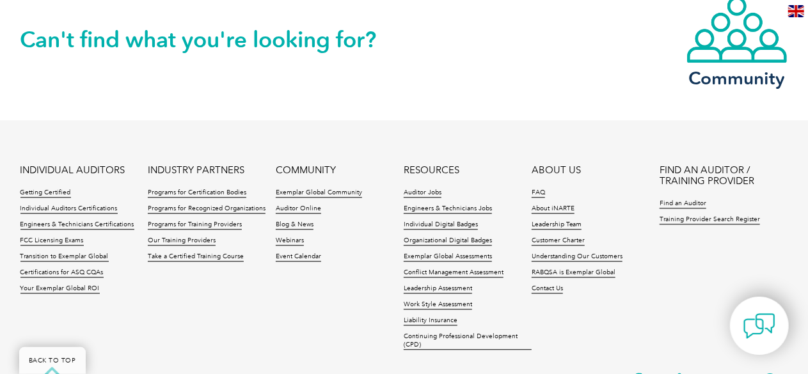 The width and height of the screenshot is (808, 374). What do you see at coordinates (724, 176) in the screenshot?
I see `a: FIND AN AUDITOR / TRAINING PROVIDER` at bounding box center [724, 176].